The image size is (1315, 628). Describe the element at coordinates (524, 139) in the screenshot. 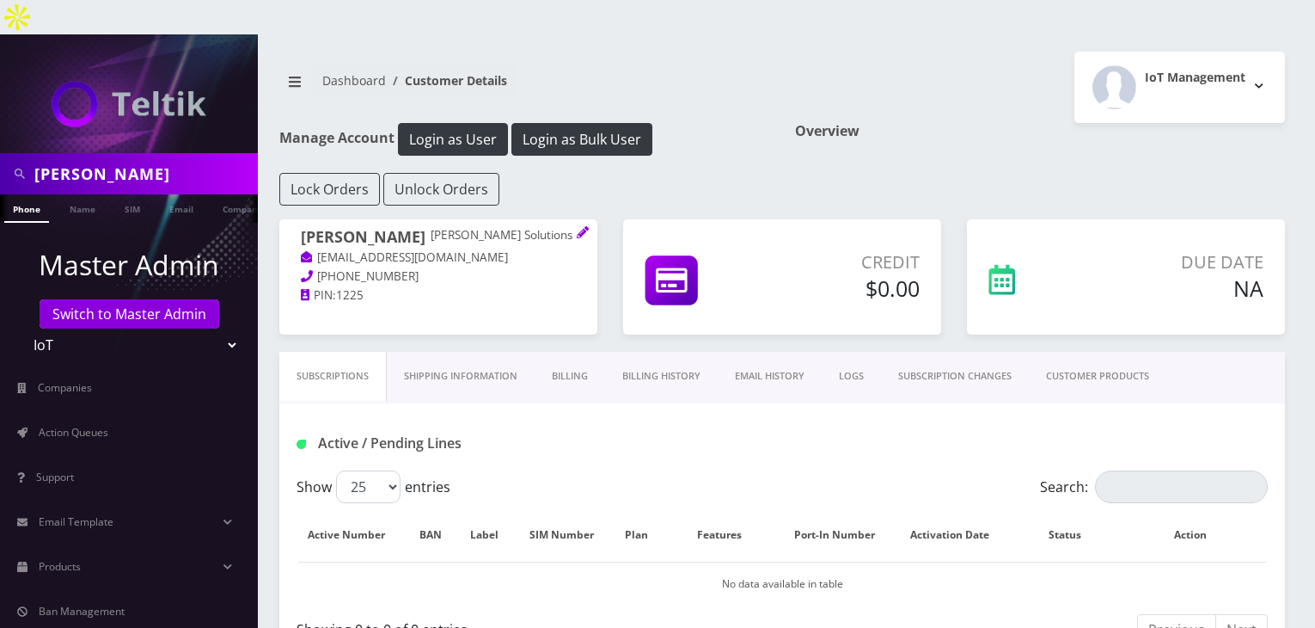

I see `h1: Manage Account` at that location.